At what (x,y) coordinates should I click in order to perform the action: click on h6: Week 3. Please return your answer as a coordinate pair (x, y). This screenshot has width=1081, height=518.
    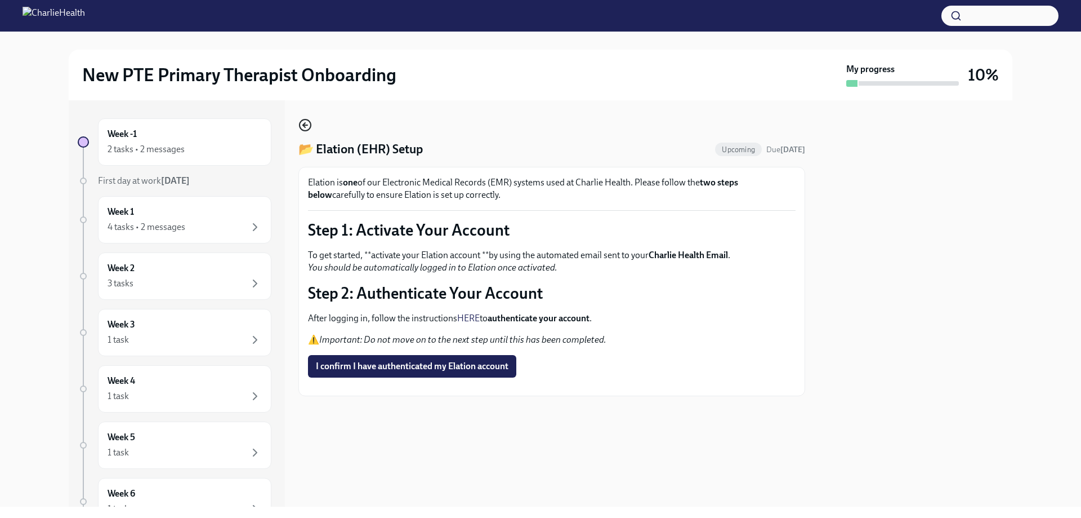
    Looking at the image, I should click on (121, 324).